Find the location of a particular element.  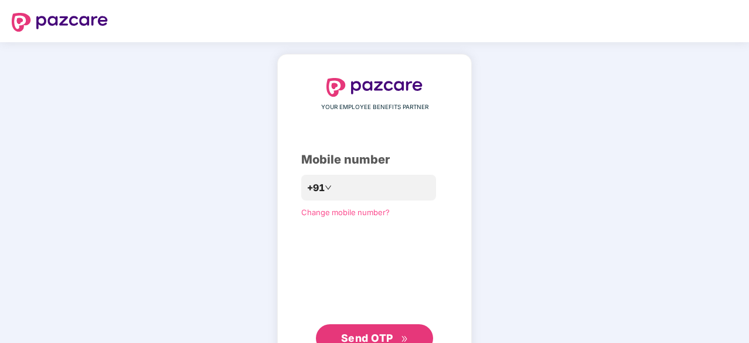

span: double-right is located at coordinates (404, 339).